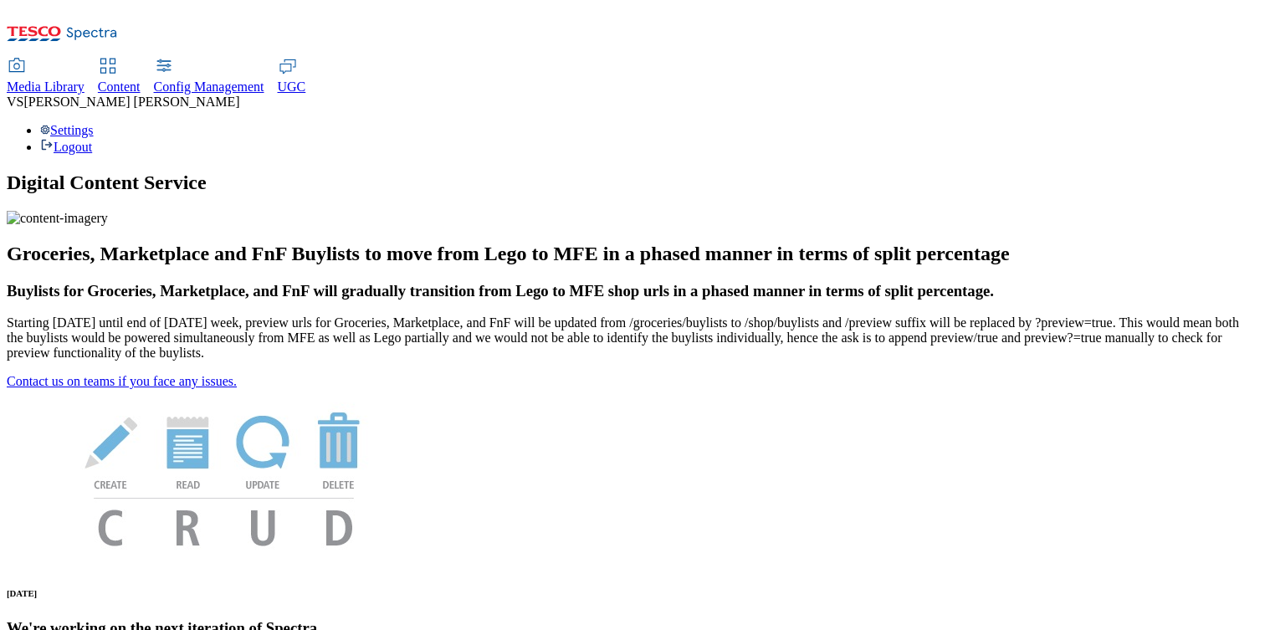 The width and height of the screenshot is (1265, 630). What do you see at coordinates (67, 130) in the screenshot?
I see `a: Settings` at bounding box center [67, 130].